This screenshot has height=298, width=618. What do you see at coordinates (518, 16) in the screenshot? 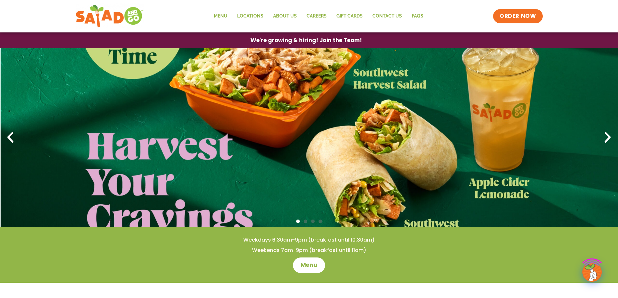
I see `a: ORDER NOW` at bounding box center [518, 16].